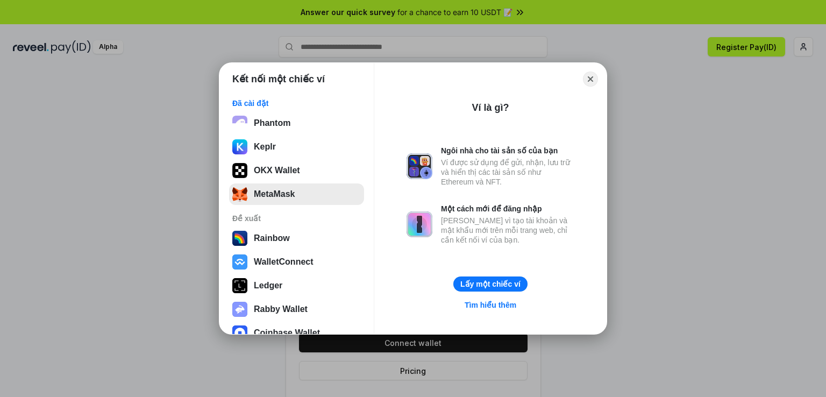 This screenshot has height=397, width=826. Describe the element at coordinates (286, 333) in the screenshot. I see `div: Coinbase Wallet` at that location.